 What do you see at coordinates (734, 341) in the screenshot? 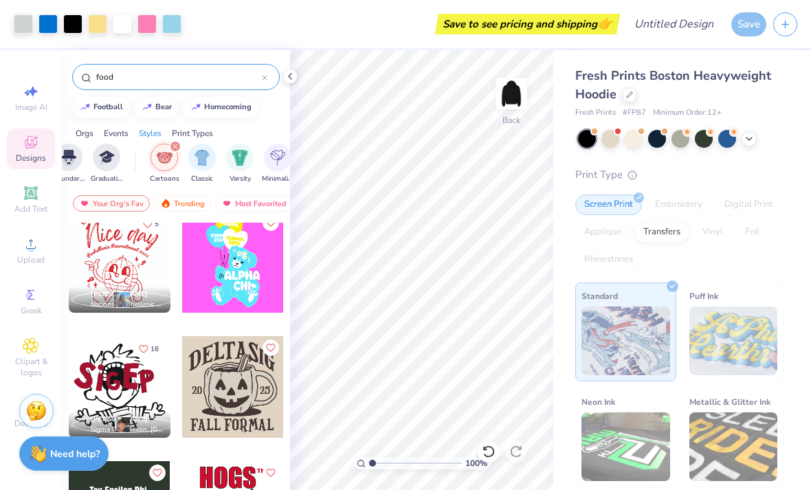
I see `img: Puff Ink` at bounding box center [734, 341].